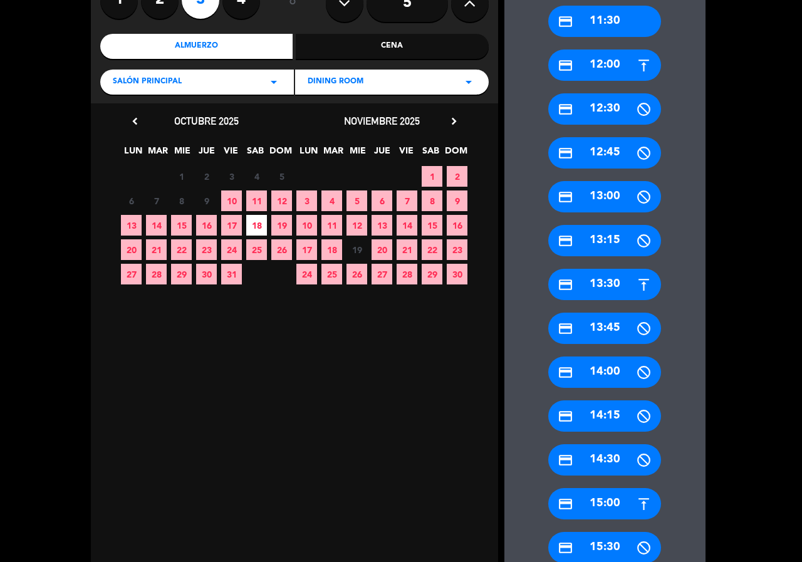 The height and width of the screenshot is (562, 802). I want to click on span: 12, so click(281, 200).